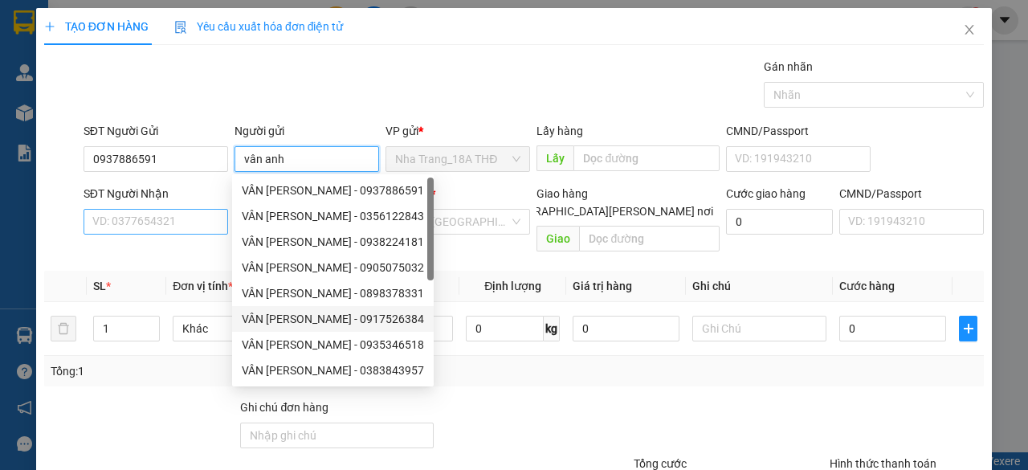 The image size is (1028, 470). Describe the element at coordinates (779, 222) in the screenshot. I see `input: Cước giao hàng` at that location.